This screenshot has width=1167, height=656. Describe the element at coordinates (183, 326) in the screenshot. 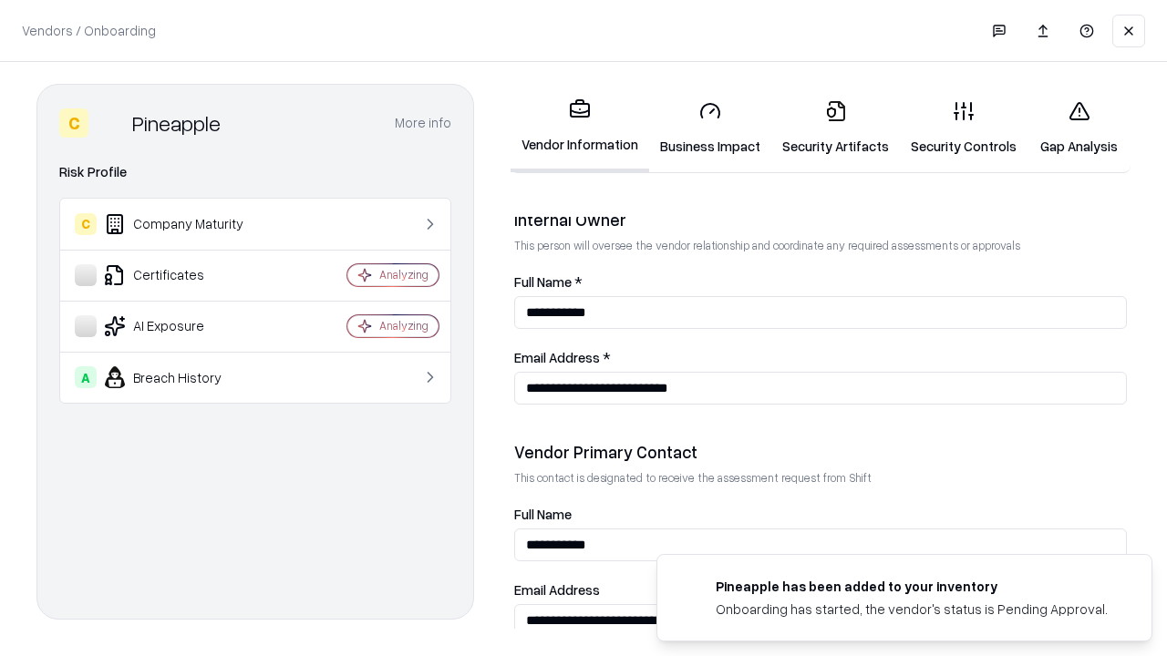

I see `div: AI Exposure` at that location.